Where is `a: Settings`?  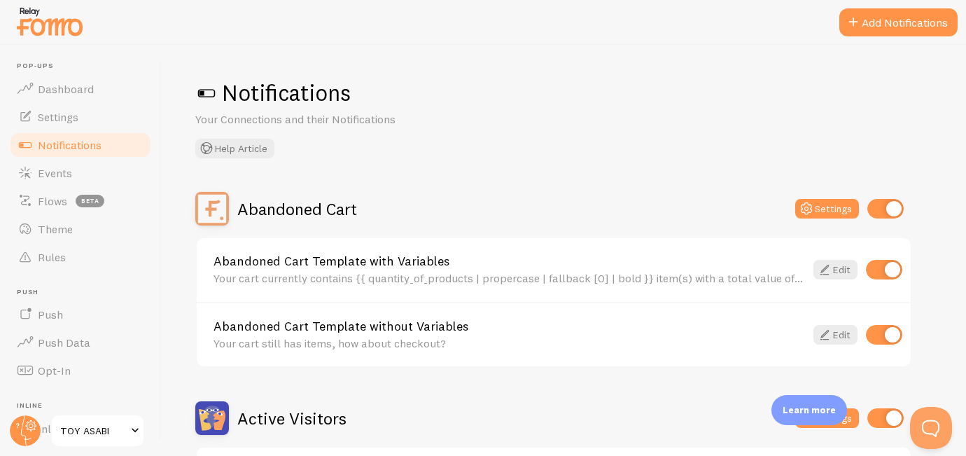
a: Settings is located at coordinates (81, 117).